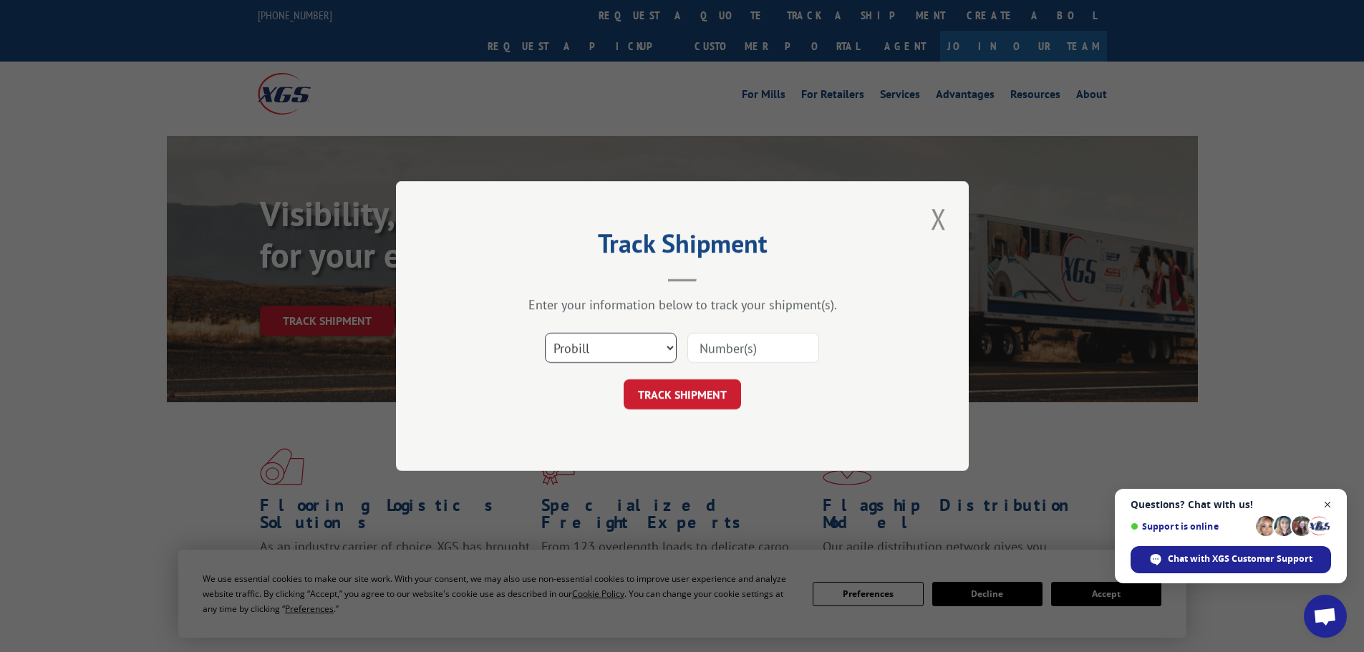  Describe the element at coordinates (682, 395) in the screenshot. I see `button: TRACK SHIPMENT` at that location.